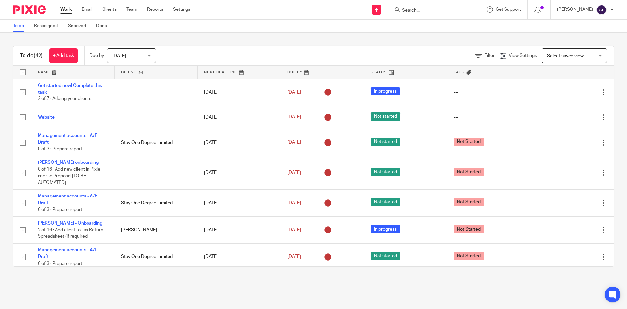  I want to click on span: View Settings, so click(523, 56).